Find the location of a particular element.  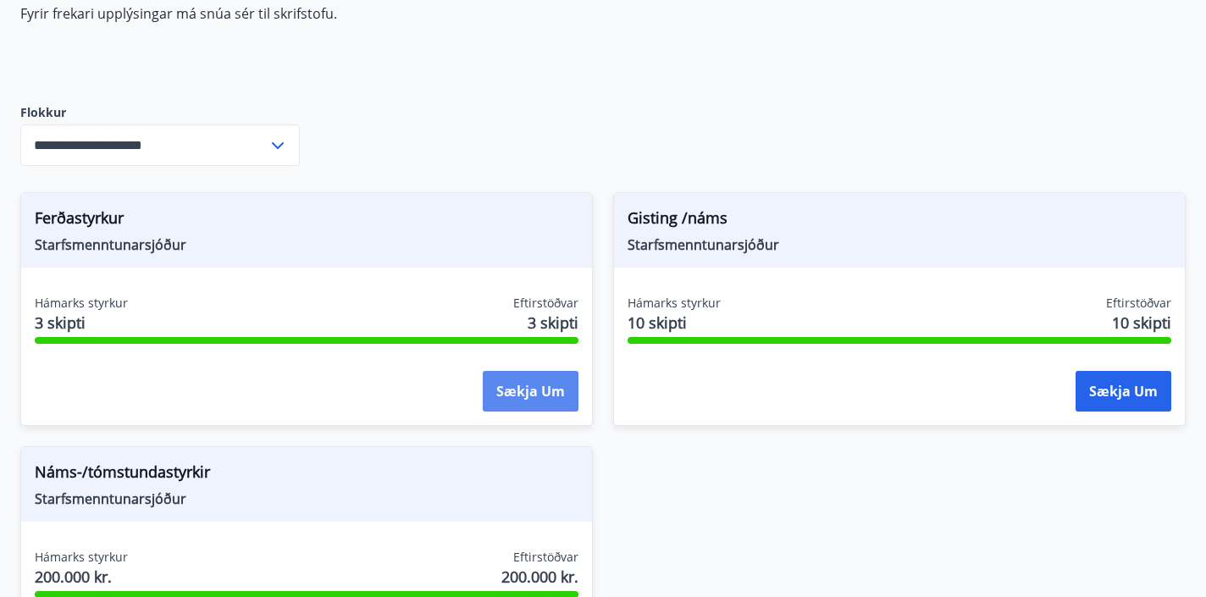

span: Gisting /náms is located at coordinates (900, 221).